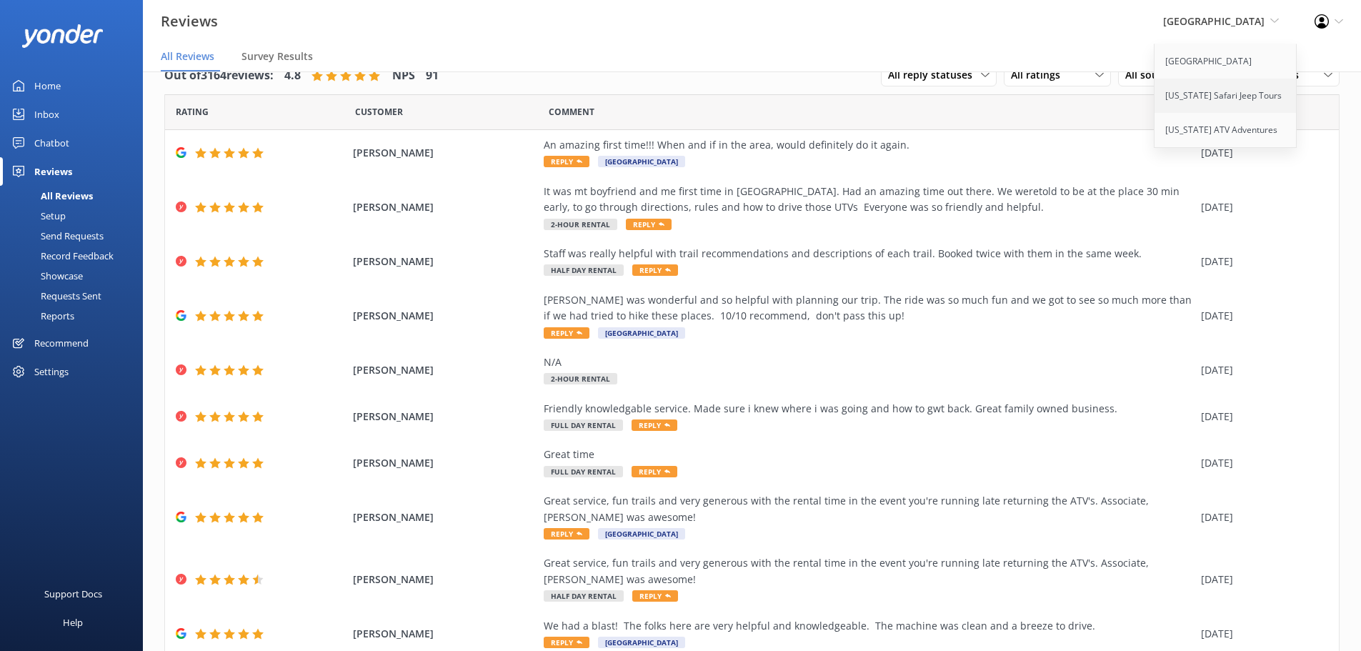 The height and width of the screenshot is (651, 1361). Describe the element at coordinates (56, 236) in the screenshot. I see `div: Send Requests` at that location.